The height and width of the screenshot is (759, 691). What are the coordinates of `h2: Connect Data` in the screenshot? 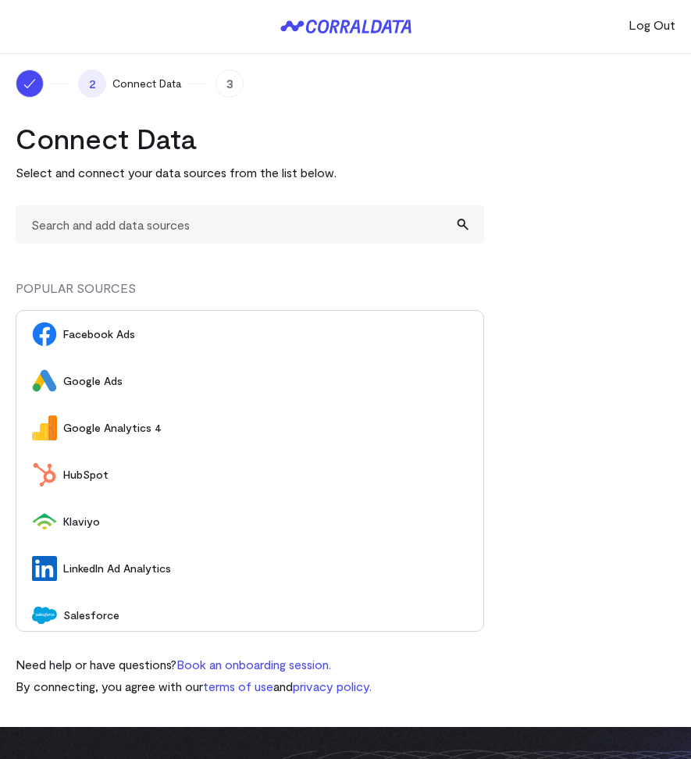 It's located at (250, 138).